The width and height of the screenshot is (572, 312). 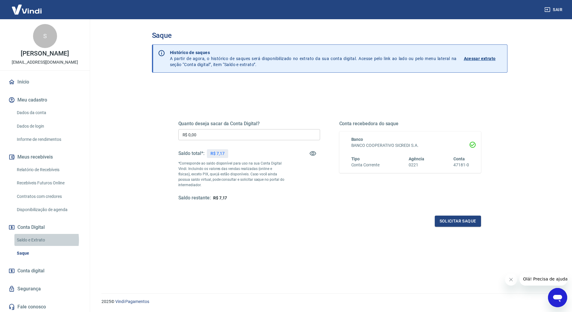 I want to click on button: Conta Digital, so click(x=45, y=227).